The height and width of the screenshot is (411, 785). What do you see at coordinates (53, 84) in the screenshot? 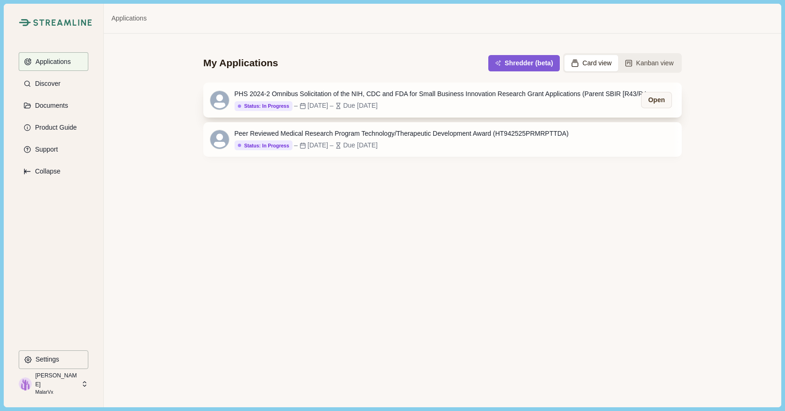
I see `button: Discover` at bounding box center [53, 84].